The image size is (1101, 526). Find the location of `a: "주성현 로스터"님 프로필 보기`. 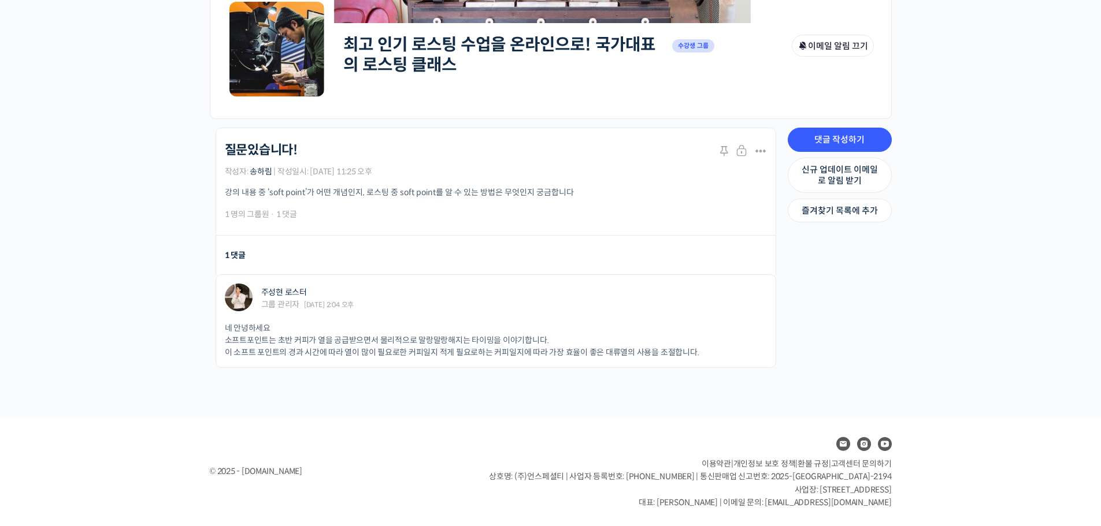

a: "주성현 로스터"님 프로필 보기 is located at coordinates (239, 298).